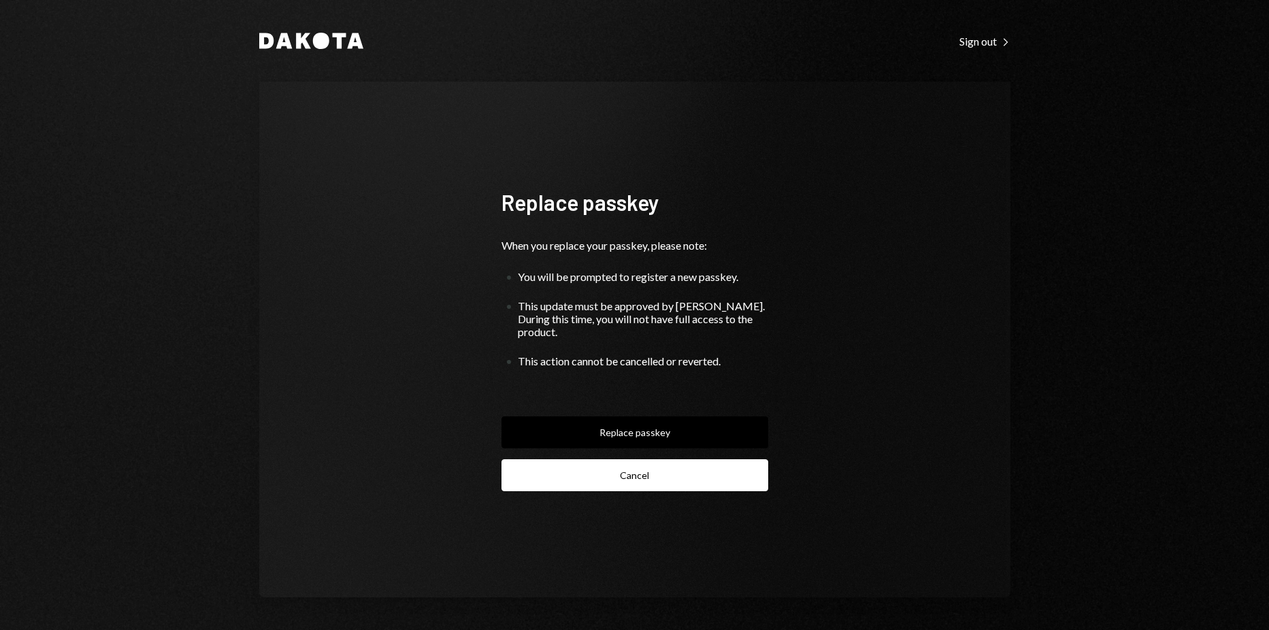 The height and width of the screenshot is (630, 1269). What do you see at coordinates (643, 361) in the screenshot?
I see `div: This action cannot be cancelled or reverted.` at bounding box center [643, 361].